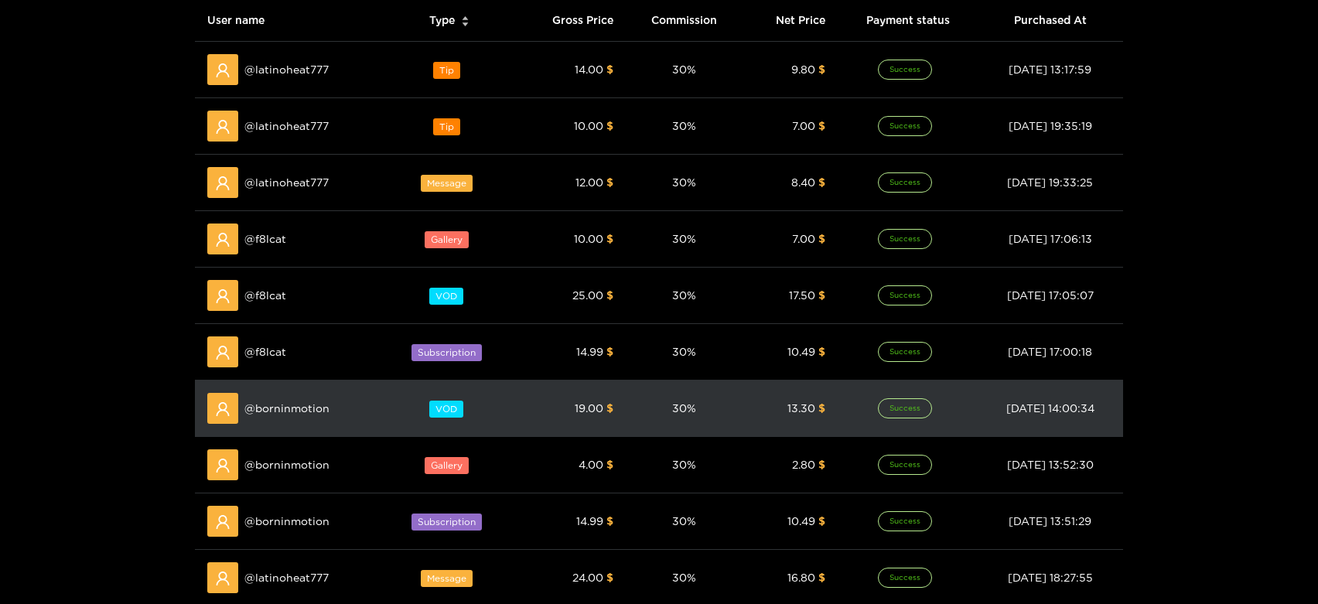  I want to click on span: 16.80, so click(801, 577).